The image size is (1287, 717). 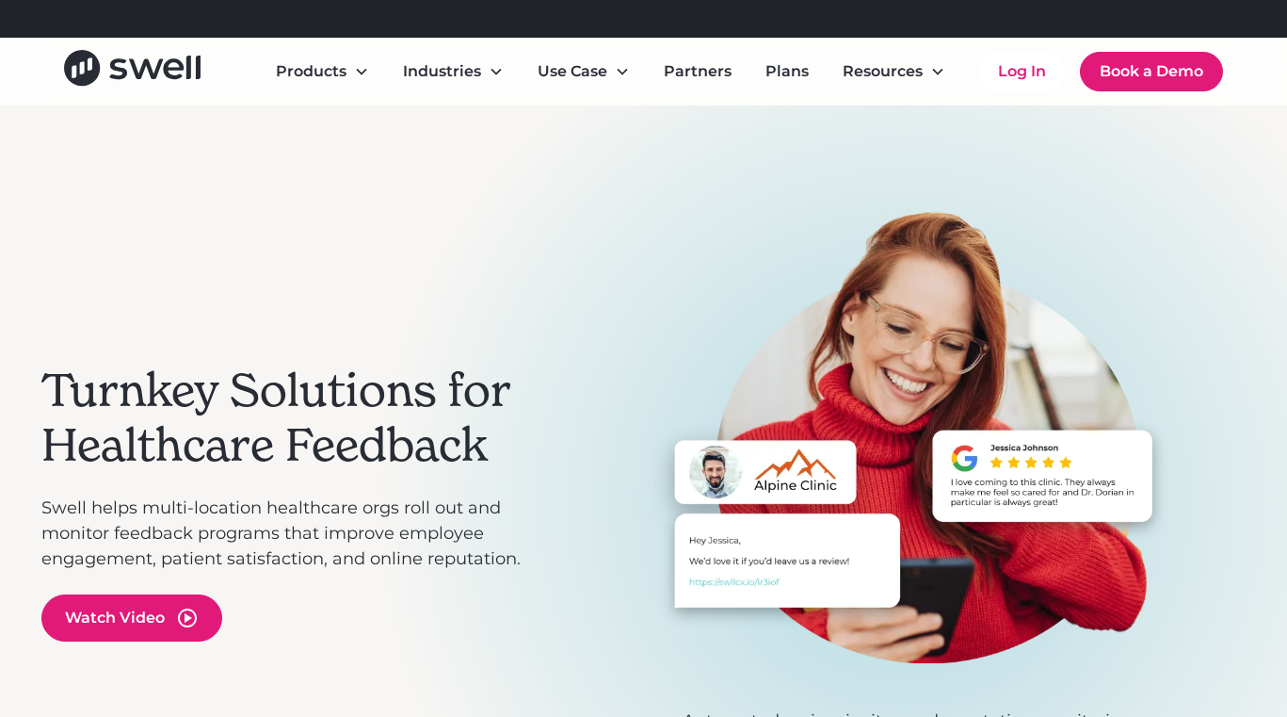 I want to click on a: Partners, so click(x=698, y=72).